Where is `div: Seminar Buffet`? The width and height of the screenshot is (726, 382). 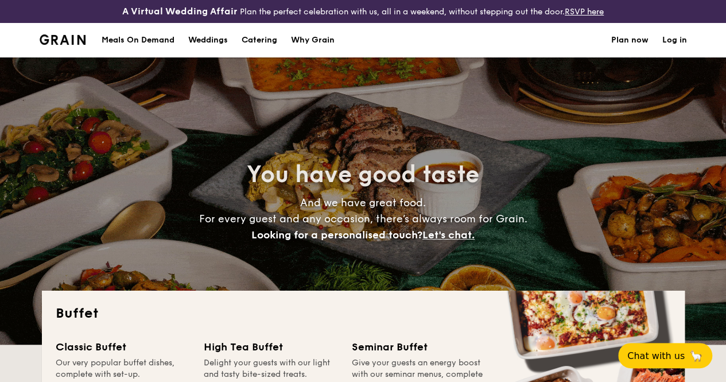
div: Seminar Buffet is located at coordinates (419, 347).